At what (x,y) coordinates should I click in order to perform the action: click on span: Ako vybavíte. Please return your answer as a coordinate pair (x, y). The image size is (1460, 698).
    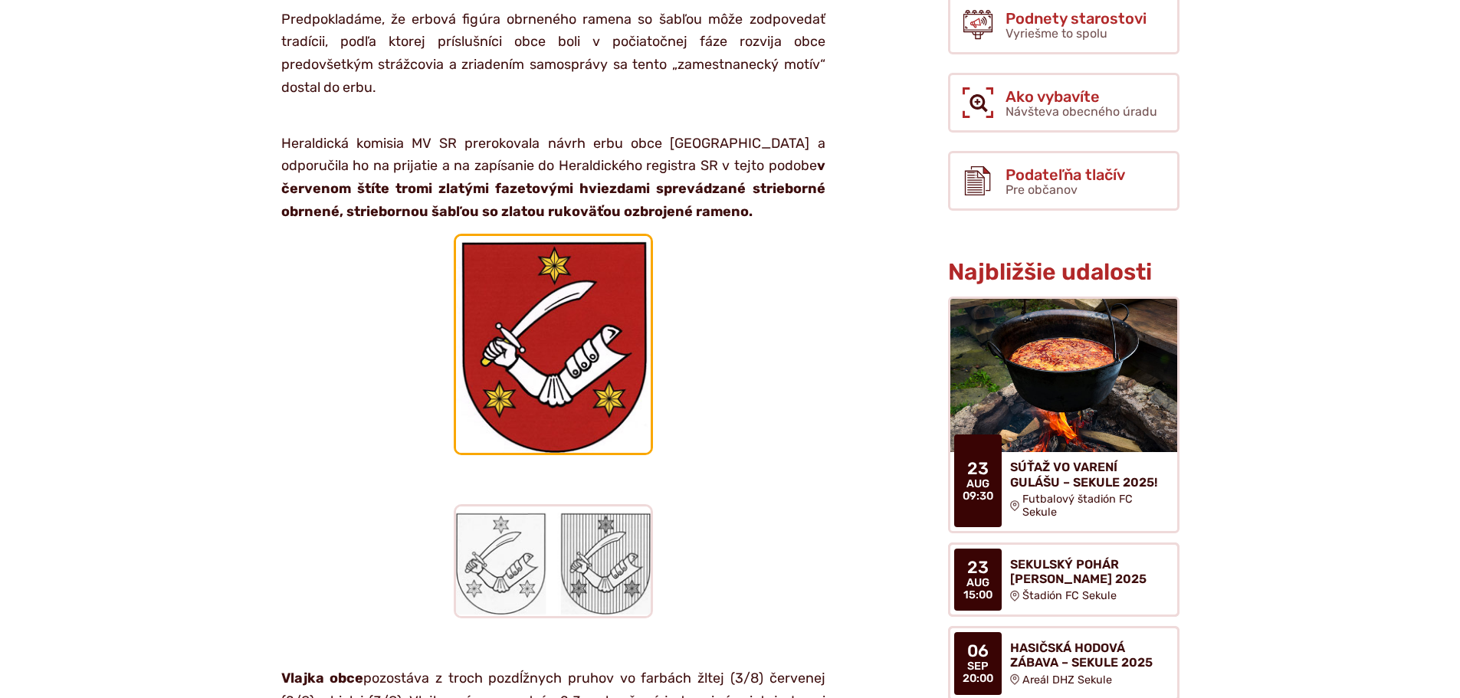
    Looking at the image, I should click on (1081, 97).